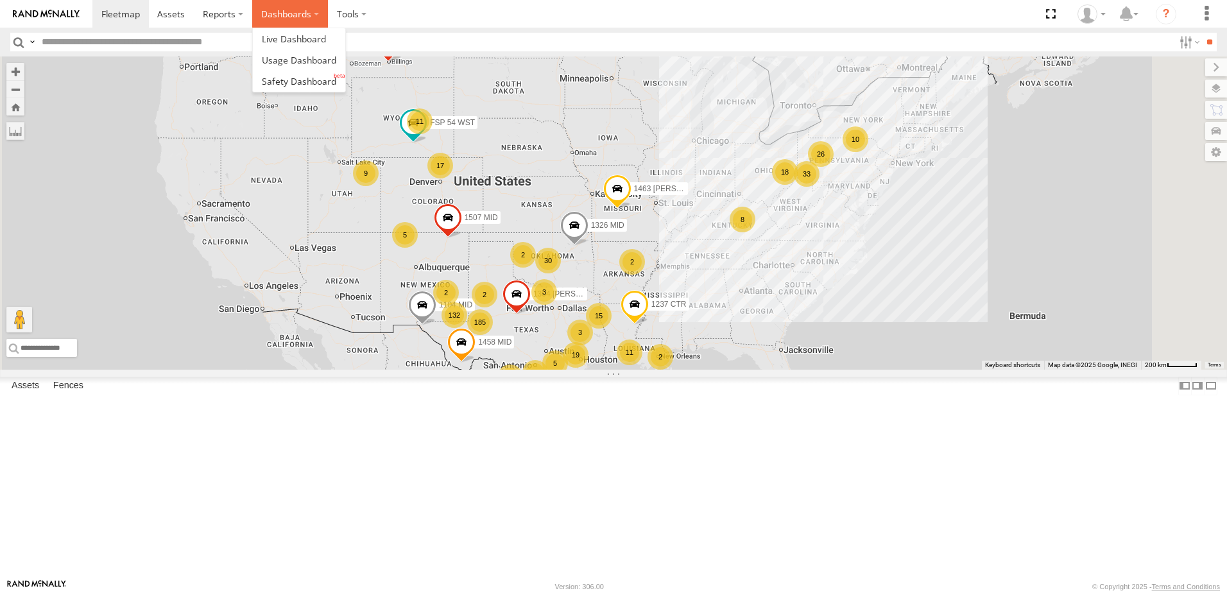  Describe the element at coordinates (481, 218) in the screenshot. I see `span: 1507 MID` at that location.